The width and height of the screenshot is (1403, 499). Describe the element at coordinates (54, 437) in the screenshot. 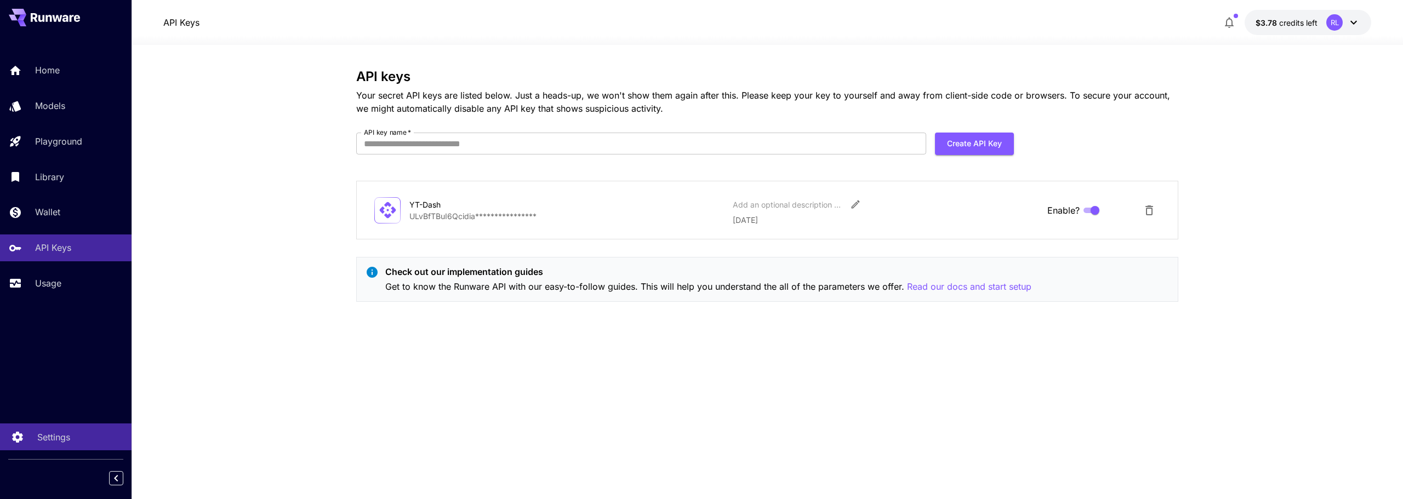

I see `p: Settings` at that location.